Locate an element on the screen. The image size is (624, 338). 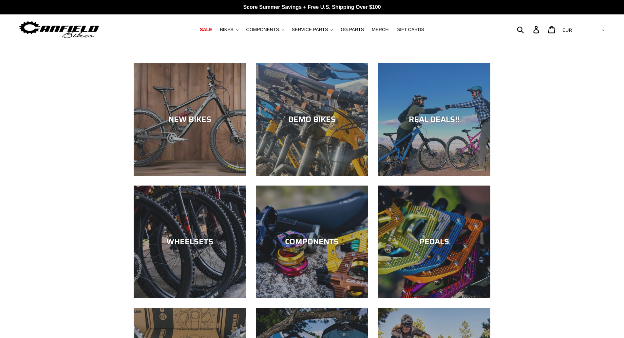
div: PEDALS is located at coordinates (434, 242).